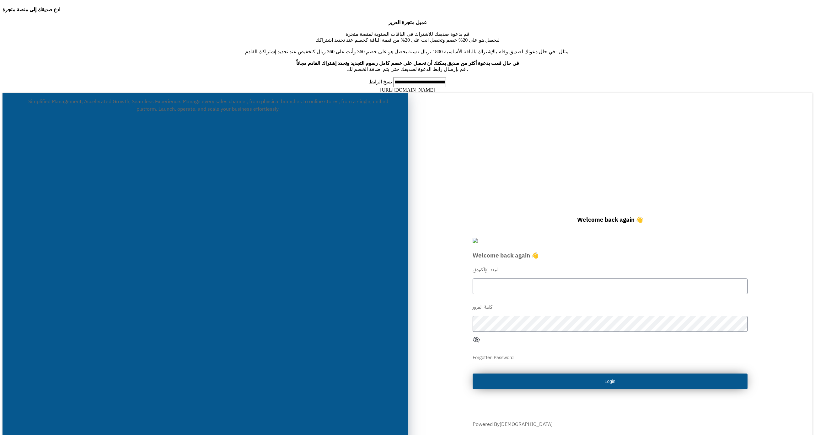  I want to click on label: نسخ الرابط, so click(381, 82).